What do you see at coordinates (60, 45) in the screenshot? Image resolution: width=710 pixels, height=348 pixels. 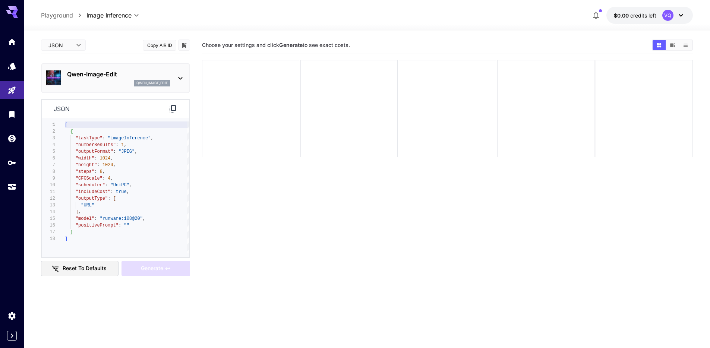 I see `span: JSON` at bounding box center [60, 45].